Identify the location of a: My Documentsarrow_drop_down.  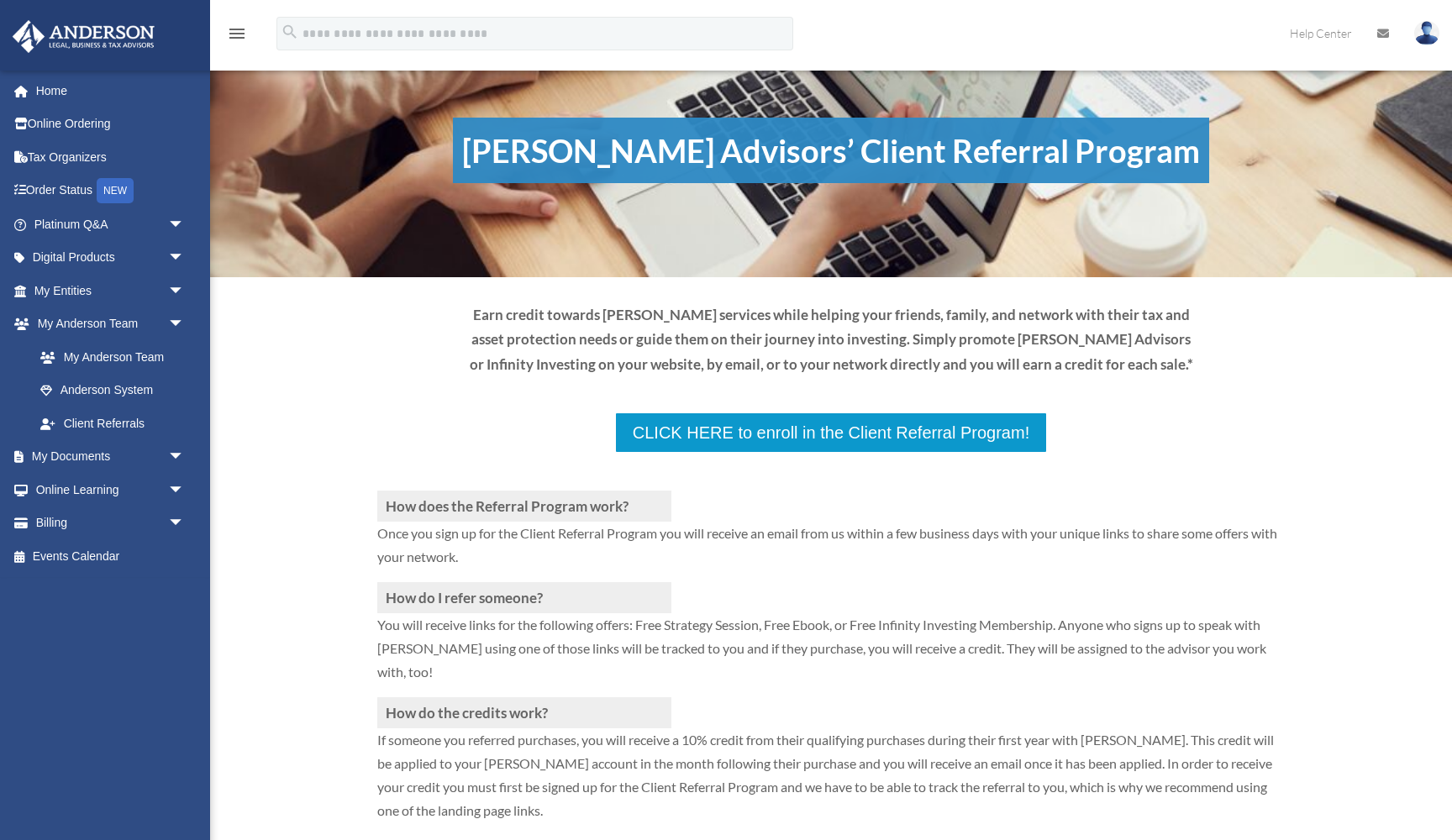
(111, 457).